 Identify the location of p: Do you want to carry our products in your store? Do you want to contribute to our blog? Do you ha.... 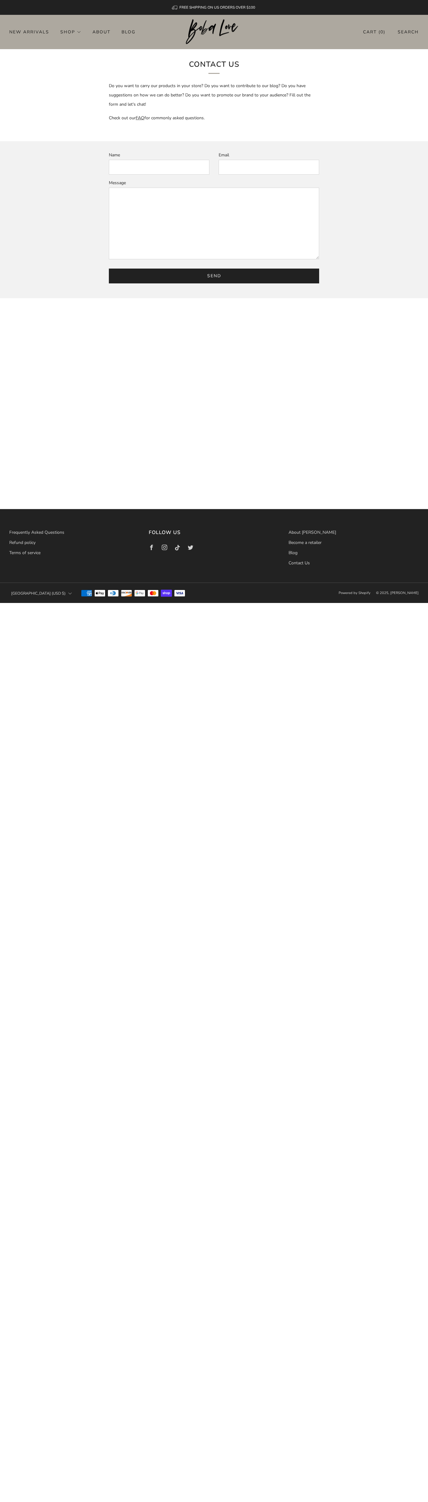
(214, 95).